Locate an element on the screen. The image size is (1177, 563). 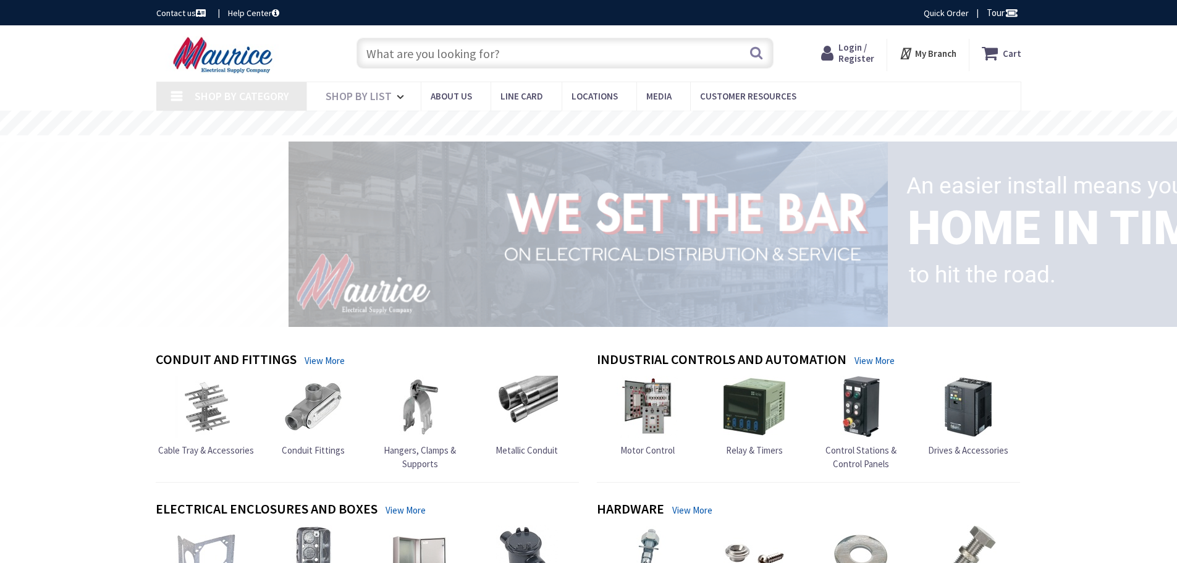
span: Conduit Fittings is located at coordinates (313, 450).